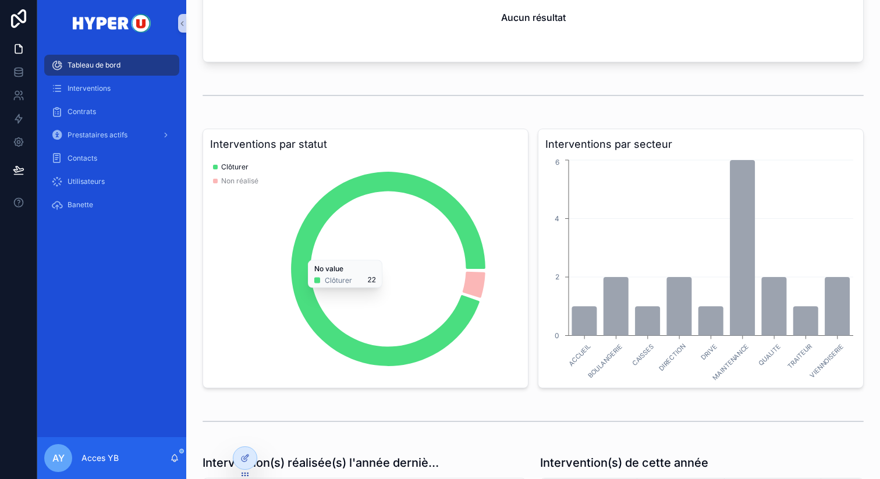  What do you see at coordinates (112, 182) in the screenshot?
I see `a: Utilisateurs` at bounding box center [112, 182].